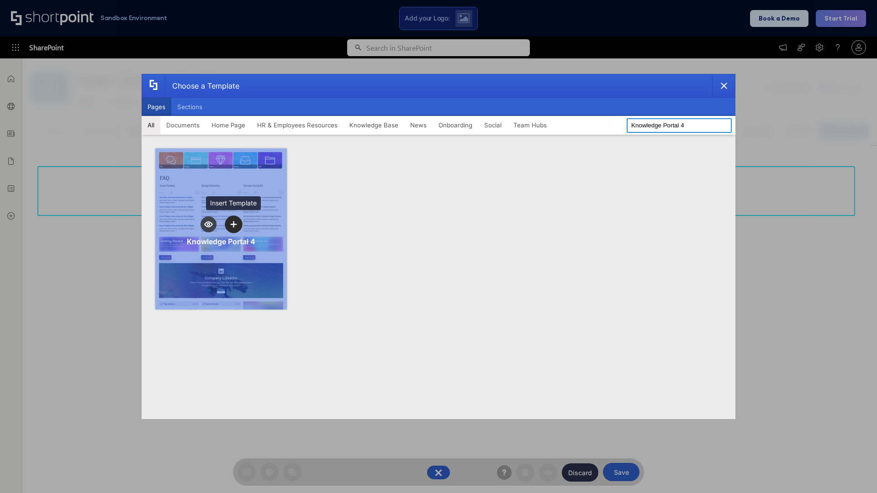 Image resolution: width=877 pixels, height=493 pixels. I want to click on button: All, so click(151, 125).